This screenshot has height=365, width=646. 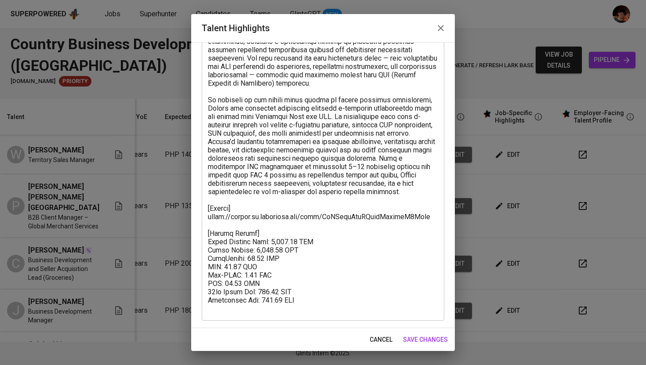 I want to click on span: cancel, so click(x=381, y=340).